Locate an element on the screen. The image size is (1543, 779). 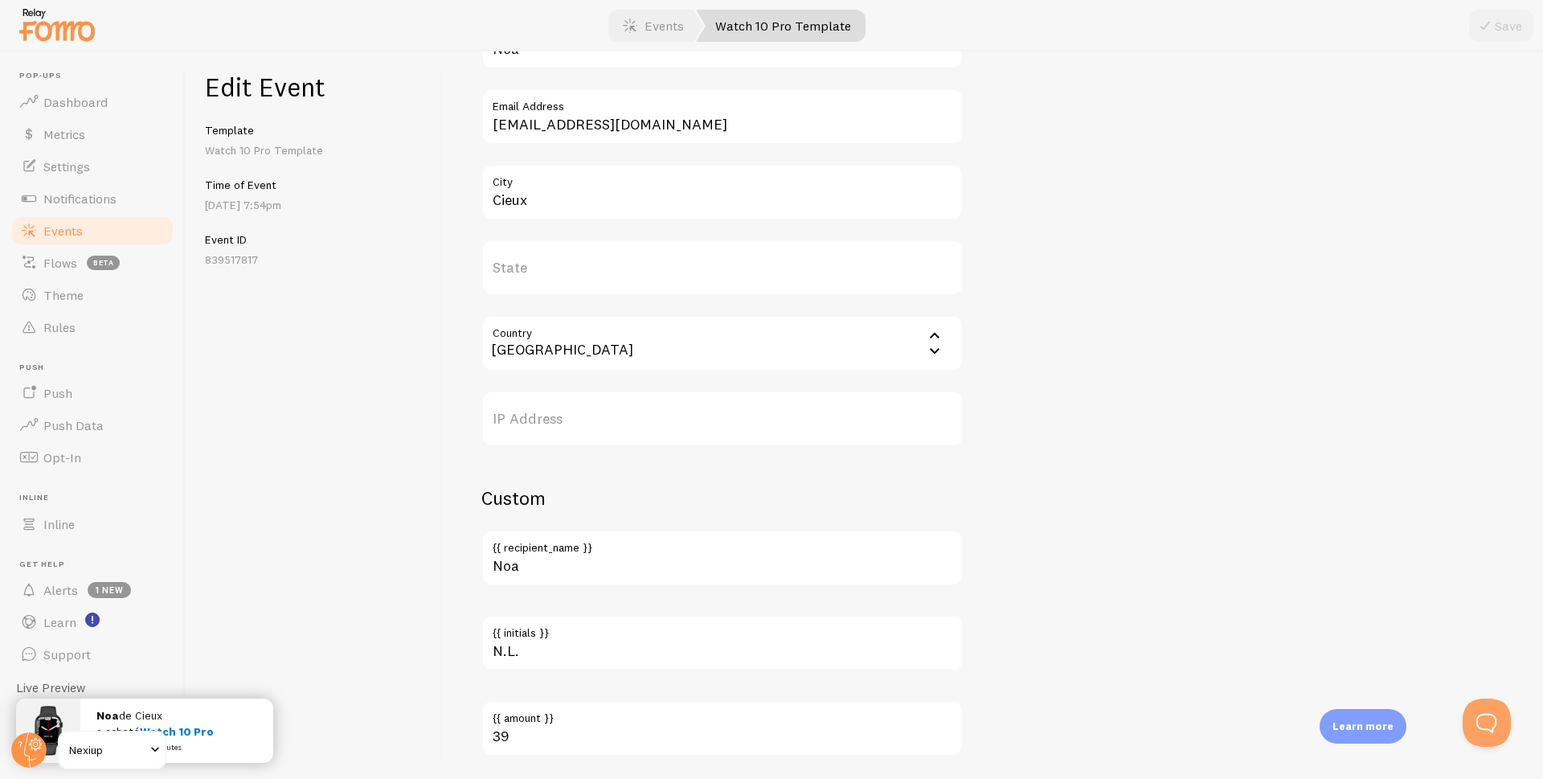
label: State is located at coordinates (722, 268).